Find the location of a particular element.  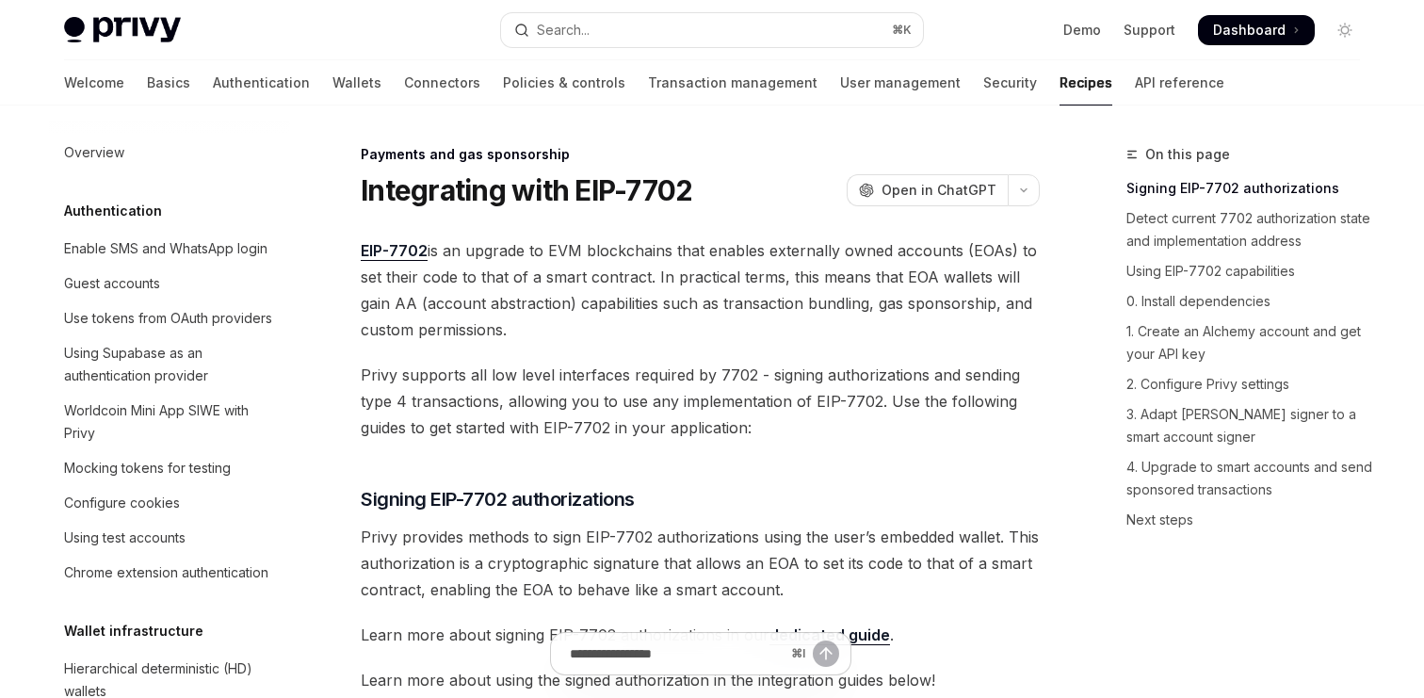

div: Use tokens from OAuth providers is located at coordinates (168, 318).